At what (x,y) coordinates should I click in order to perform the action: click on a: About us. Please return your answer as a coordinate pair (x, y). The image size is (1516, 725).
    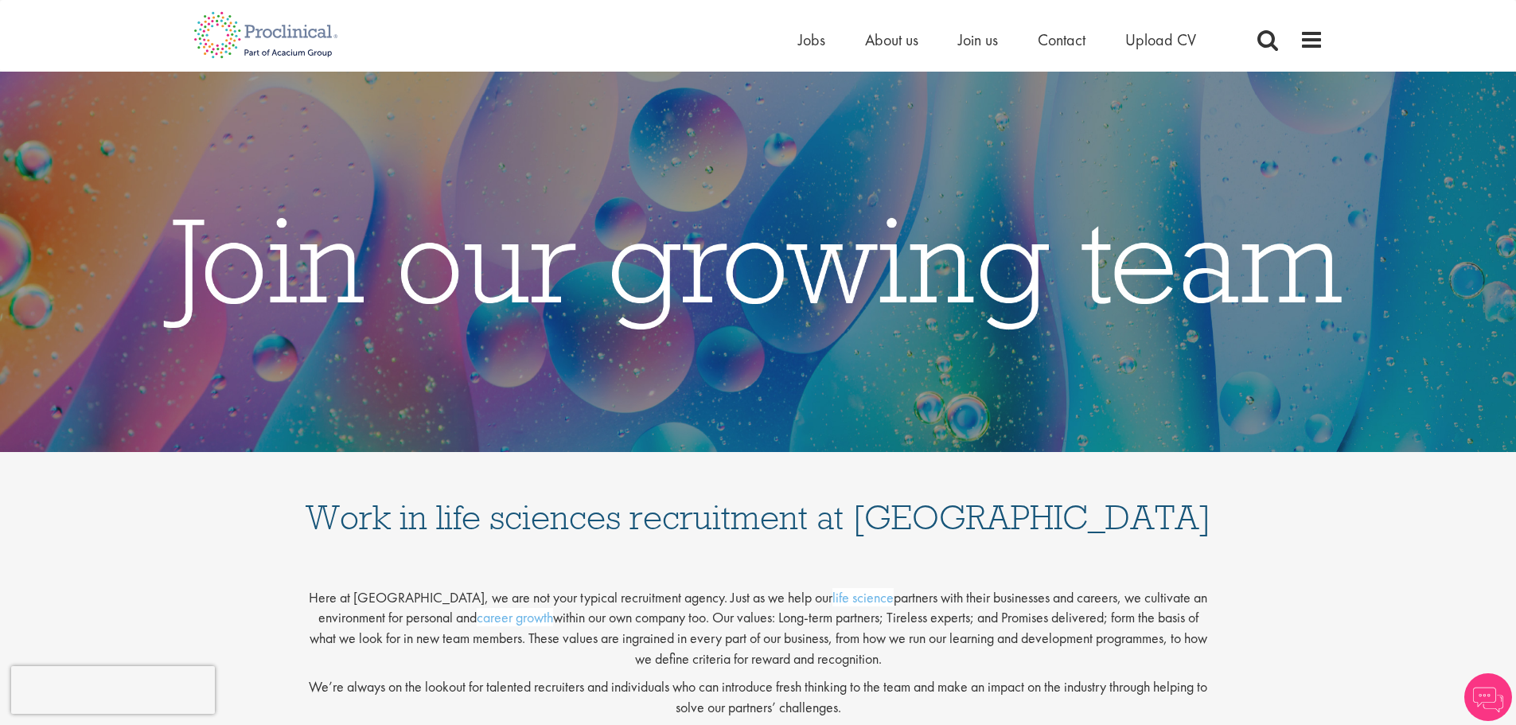
    Looking at the image, I should click on (891, 40).